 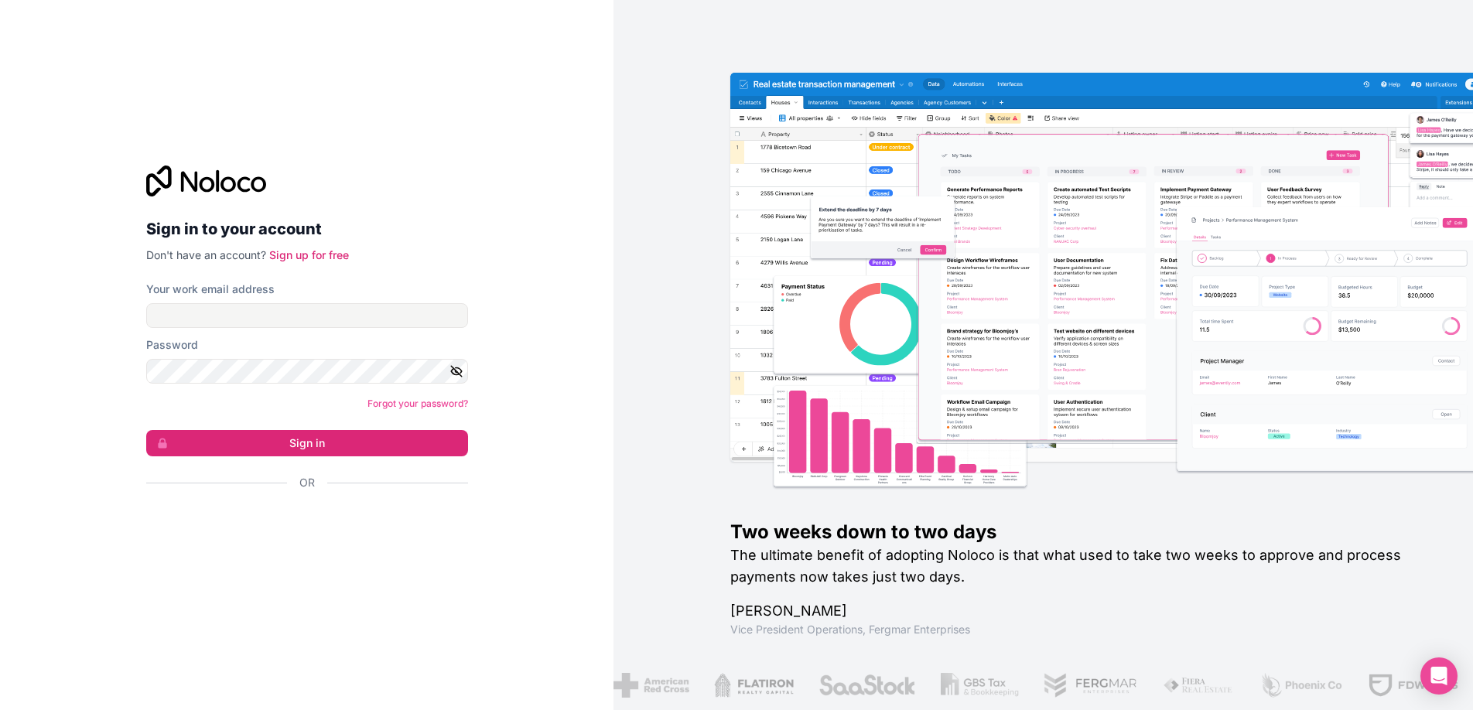 What do you see at coordinates (753, 685) in the screenshot?
I see `img: /assets/flatiron-C8eUkumj.png` at bounding box center [753, 685].